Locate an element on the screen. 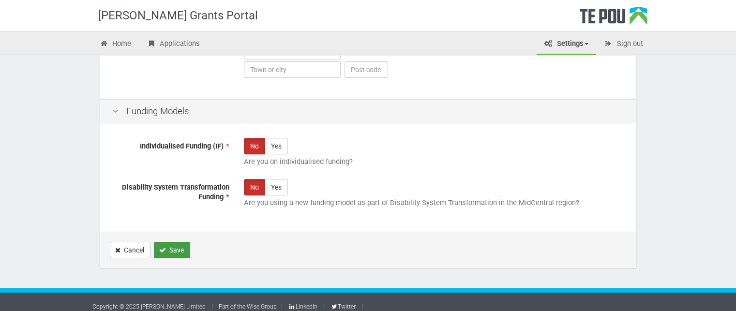  a: Cancel is located at coordinates (130, 250).